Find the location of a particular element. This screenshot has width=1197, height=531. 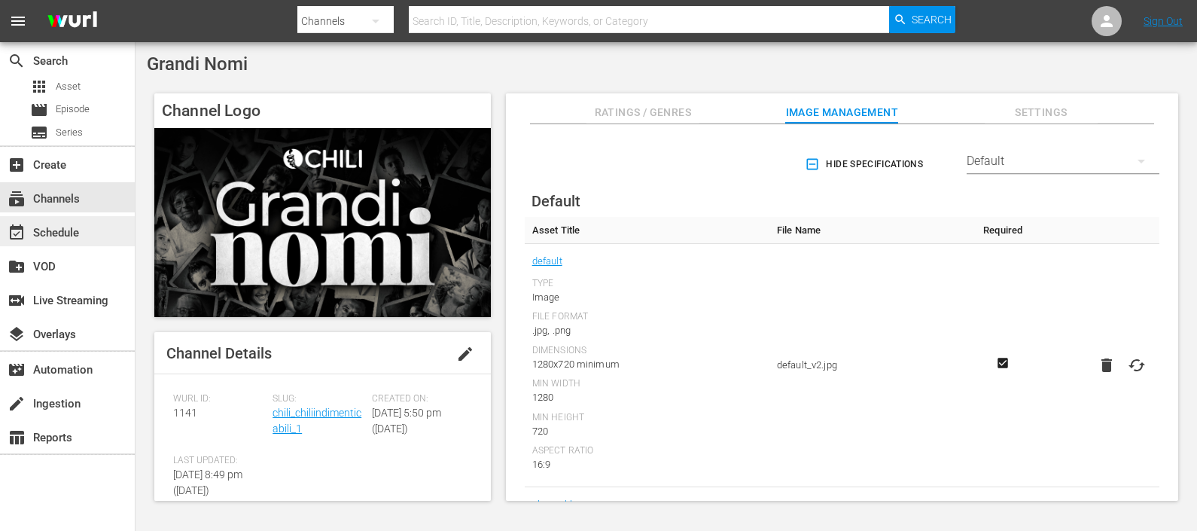

div: 1280 is located at coordinates (647, 397).